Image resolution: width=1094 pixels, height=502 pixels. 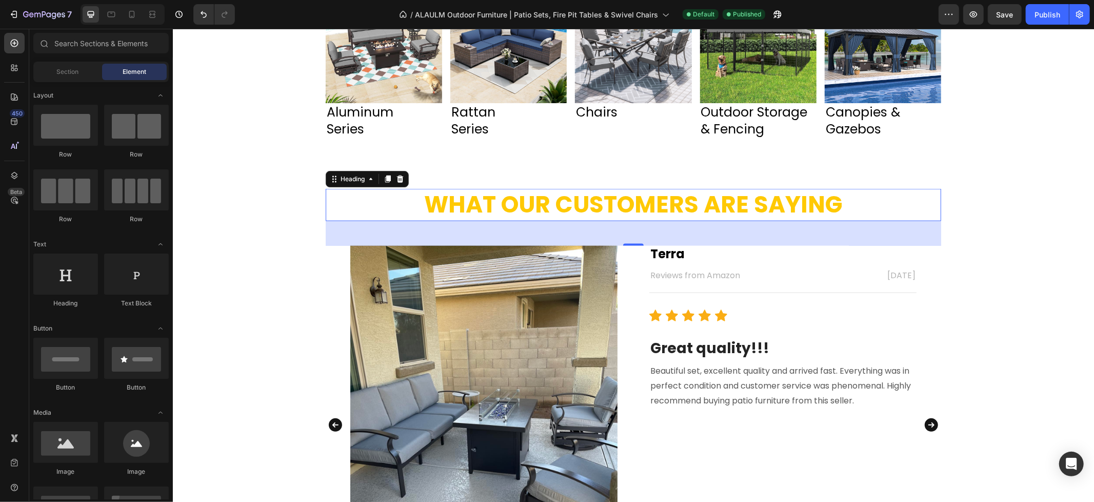 I want to click on input: Search Sections & Elements, so click(x=101, y=43).